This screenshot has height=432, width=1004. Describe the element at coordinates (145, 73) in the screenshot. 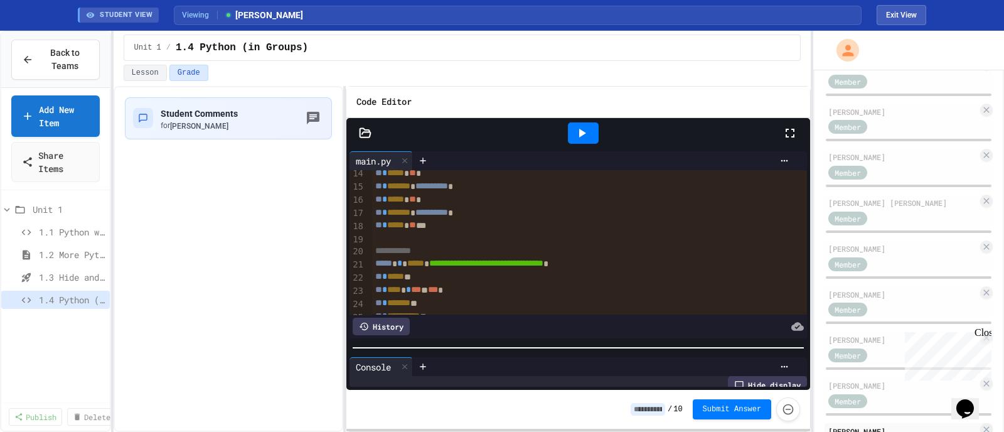

I see `button: Lesson` at that location.